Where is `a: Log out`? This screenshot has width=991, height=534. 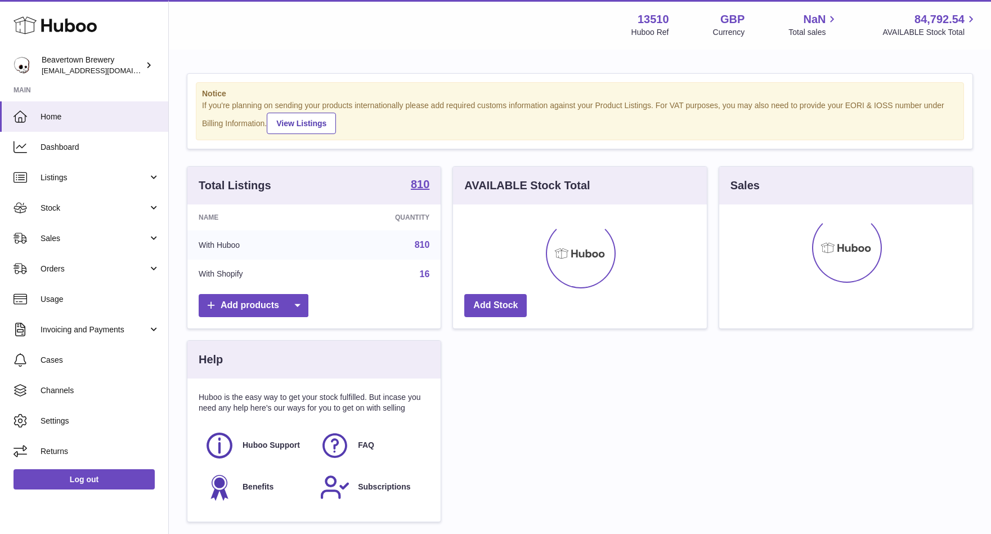
a: Log out is located at coordinates (84, 479).